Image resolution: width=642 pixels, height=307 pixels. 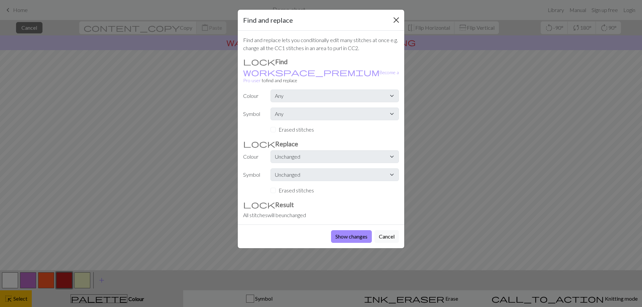 What do you see at coordinates (321, 215) in the screenshot?
I see `div: All stitches will be unchanged` at bounding box center [321, 215].